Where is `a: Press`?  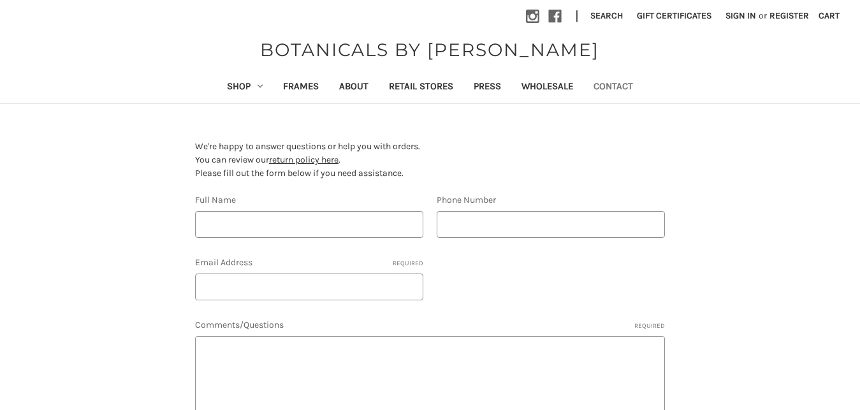
a: Press is located at coordinates (487, 87).